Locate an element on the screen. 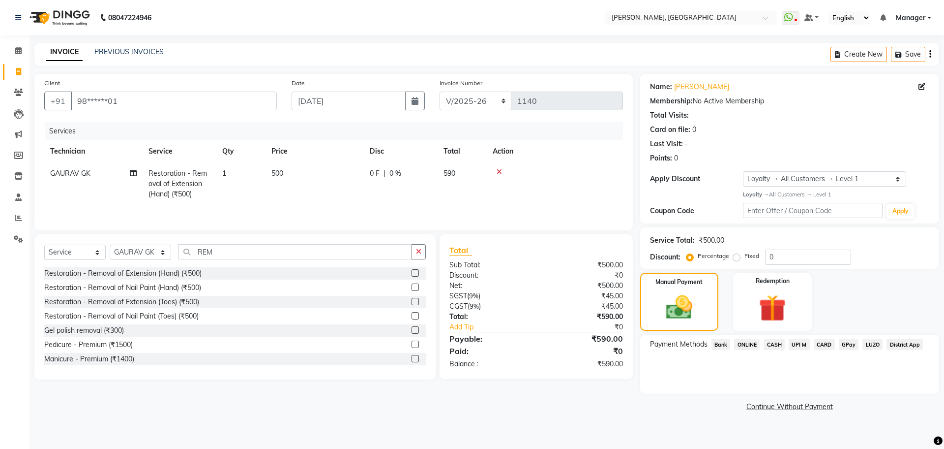 The image size is (944, 449). th: Price is located at coordinates (315, 151).